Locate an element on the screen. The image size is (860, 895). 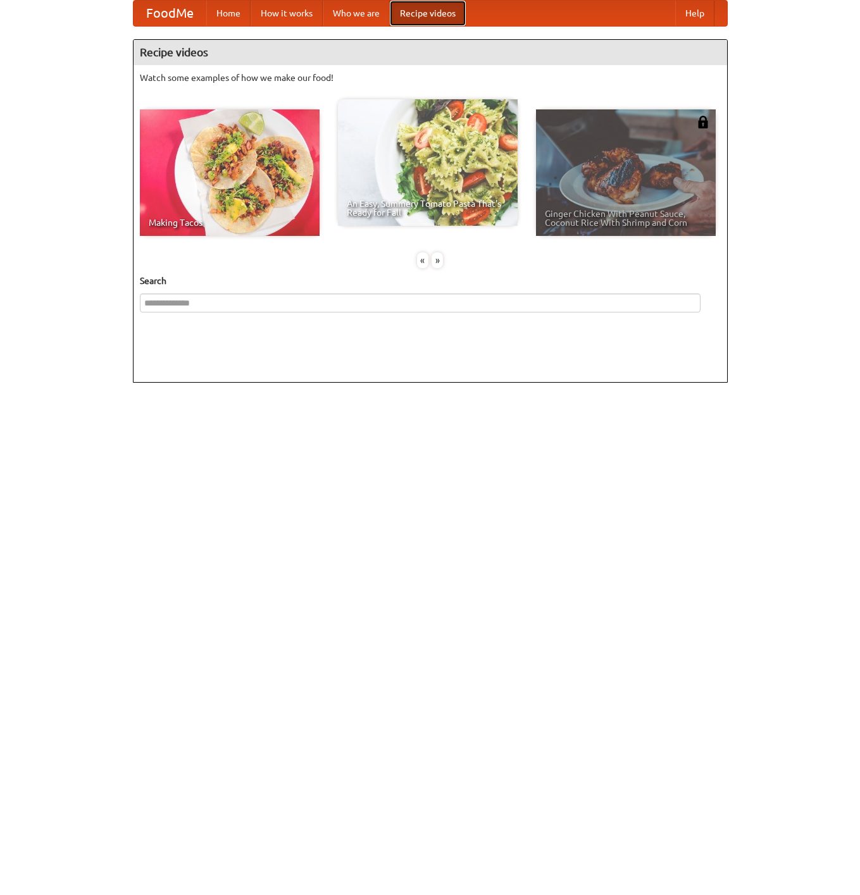
h4: Recipe videos is located at coordinates (430, 53).